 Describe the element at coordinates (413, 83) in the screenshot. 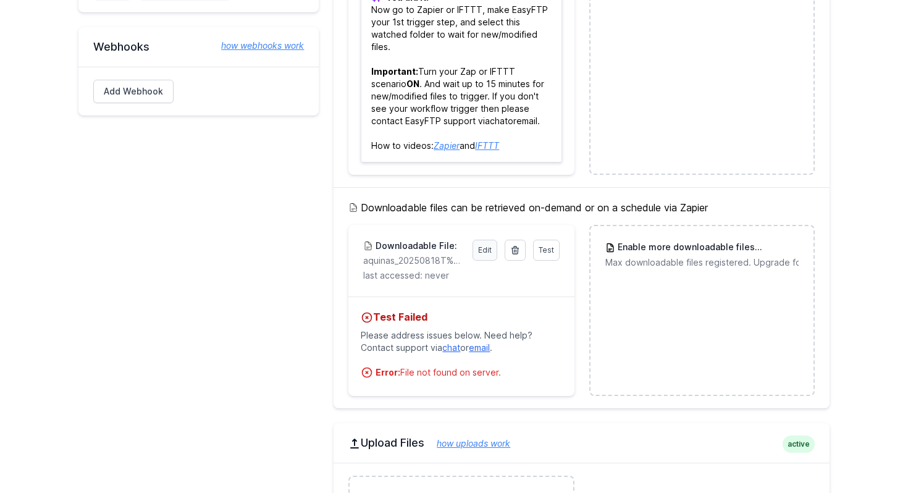

I see `b: ON` at that location.